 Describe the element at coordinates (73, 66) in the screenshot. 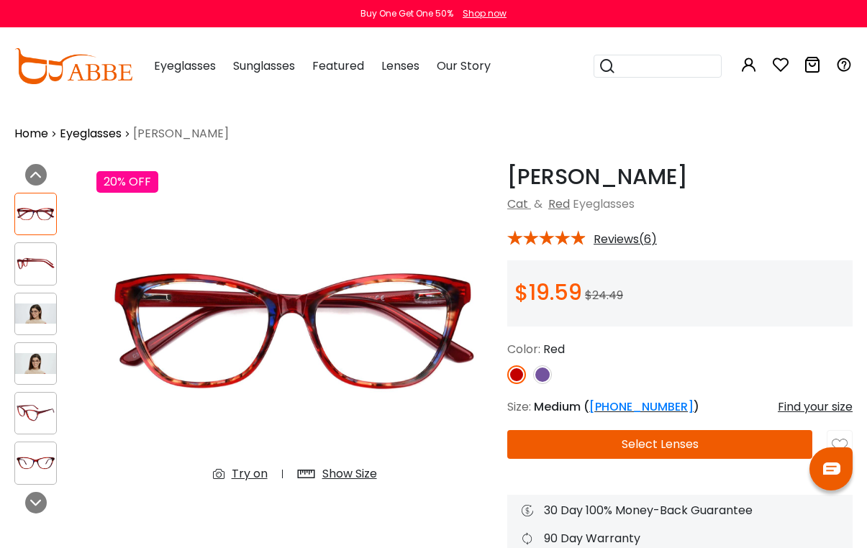

I see `img: abbeglasses.com` at that location.